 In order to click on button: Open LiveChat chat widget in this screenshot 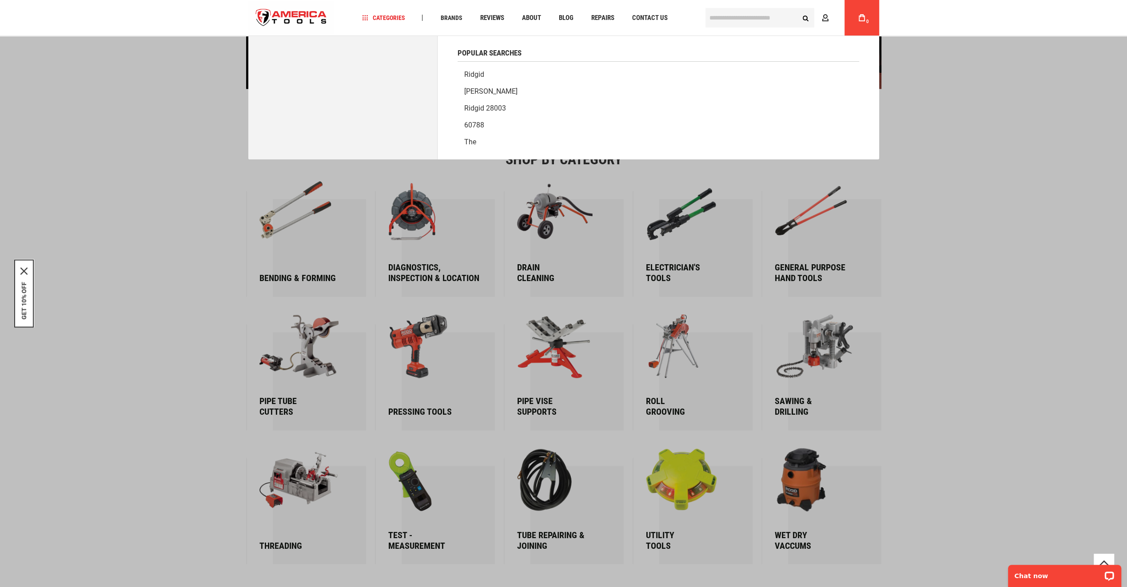, I will do `click(107, 17)`.